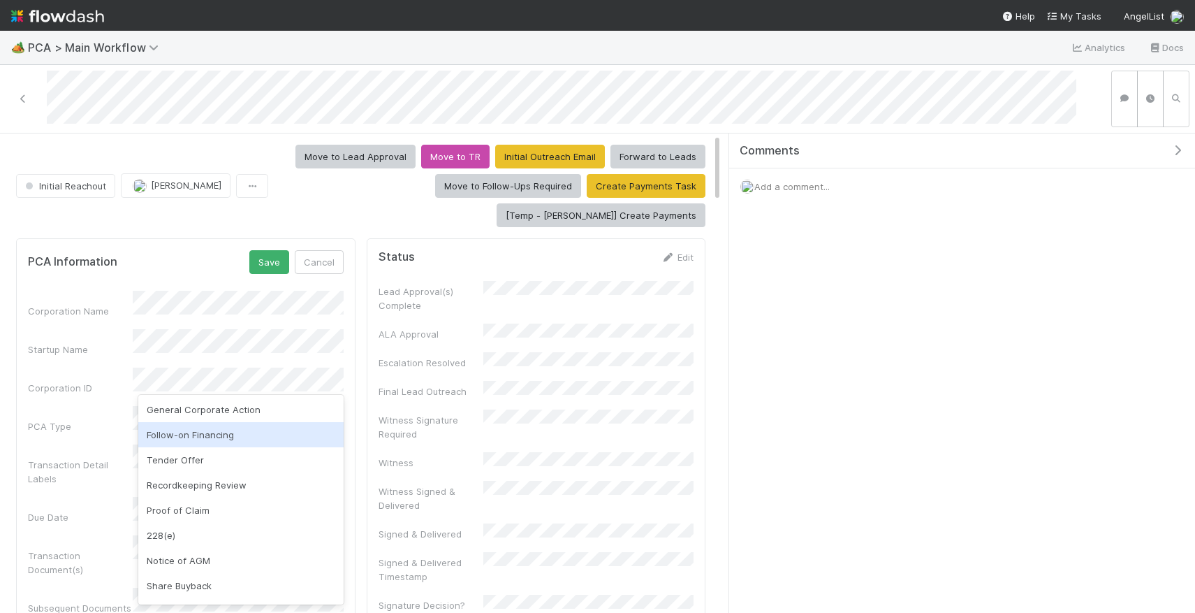  I want to click on div: Due Date, so click(80, 517).